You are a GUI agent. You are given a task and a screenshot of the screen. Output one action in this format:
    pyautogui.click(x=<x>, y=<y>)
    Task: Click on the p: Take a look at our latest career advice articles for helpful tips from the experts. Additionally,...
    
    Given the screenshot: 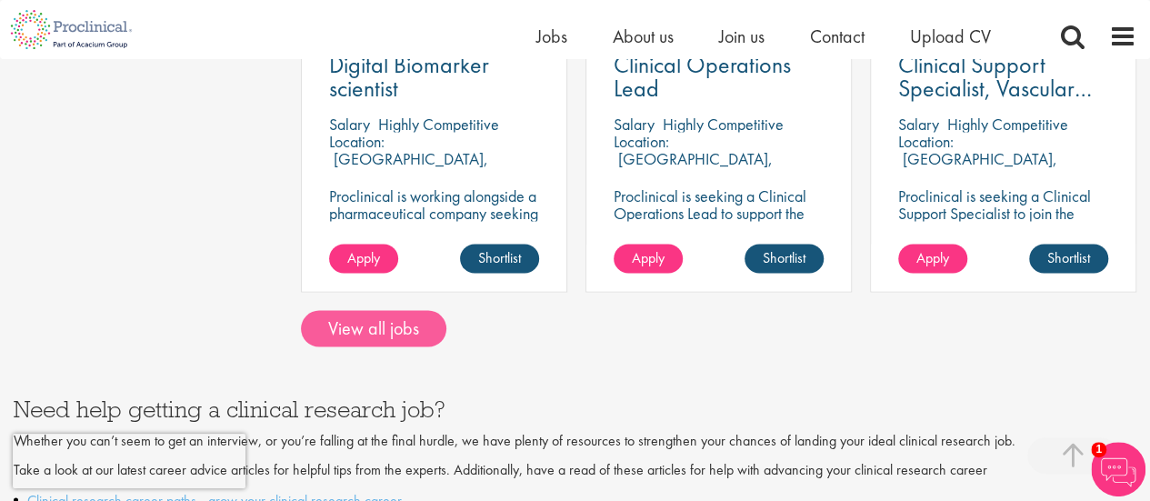 What is the action you would take?
    pyautogui.click(x=575, y=469)
    